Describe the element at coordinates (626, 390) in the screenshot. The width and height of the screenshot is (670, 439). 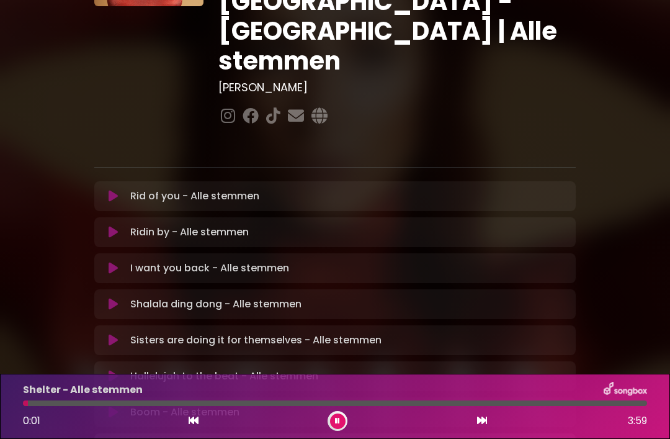
I see `img: songbox-logo-white.png` at that location.